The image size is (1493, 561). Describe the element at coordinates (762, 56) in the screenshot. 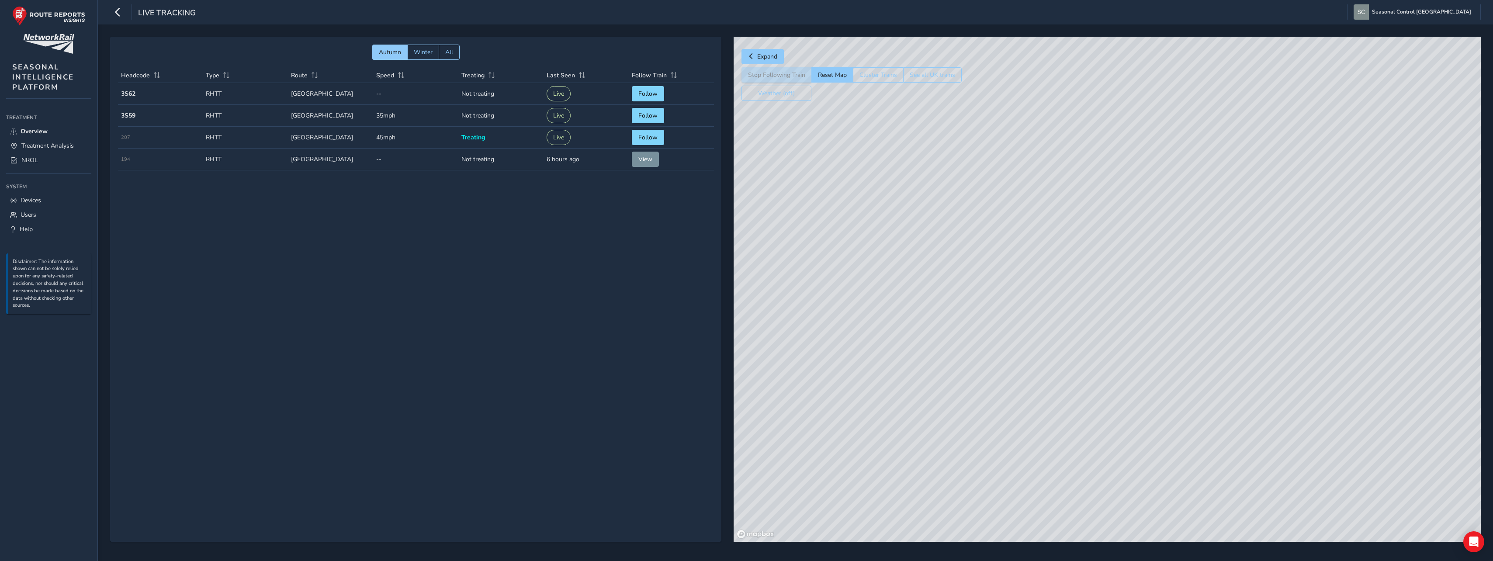

I see `button: Expand` at that location.